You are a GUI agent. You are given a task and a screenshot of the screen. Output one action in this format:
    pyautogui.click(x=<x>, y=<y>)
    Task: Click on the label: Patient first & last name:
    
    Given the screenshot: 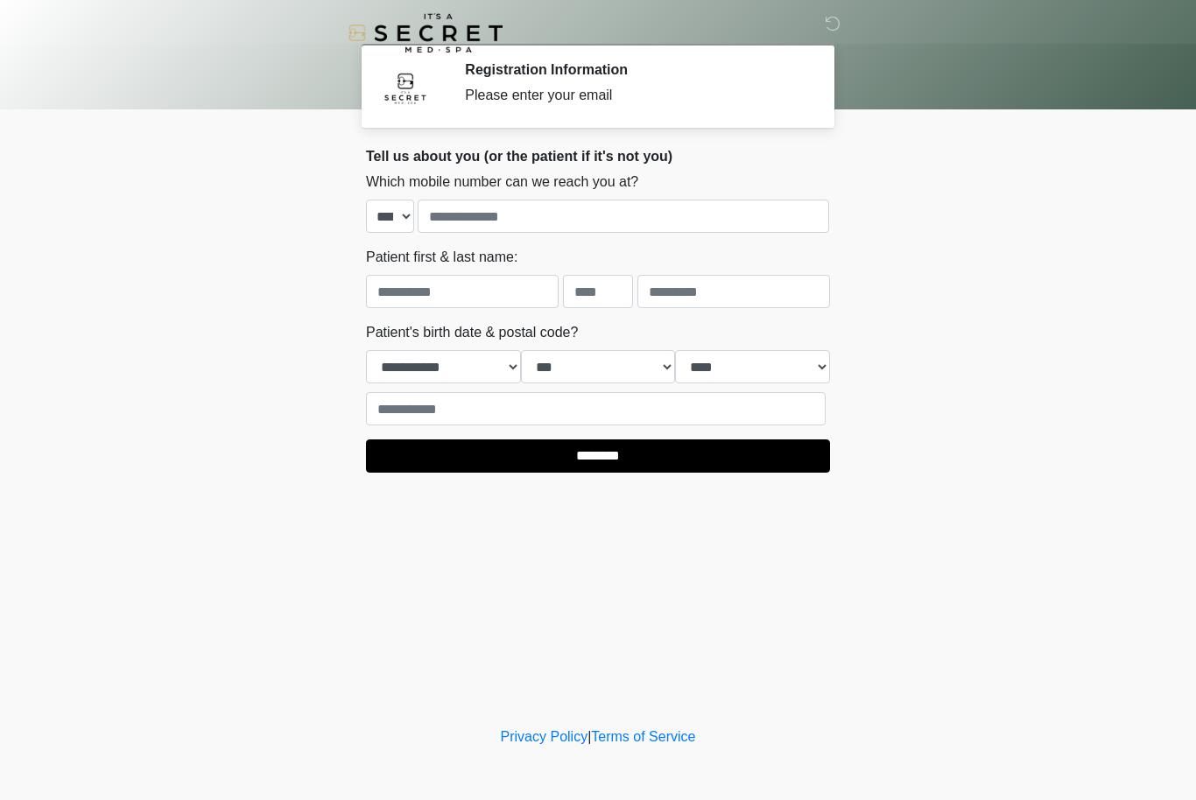 What is the action you would take?
    pyautogui.click(x=441, y=257)
    